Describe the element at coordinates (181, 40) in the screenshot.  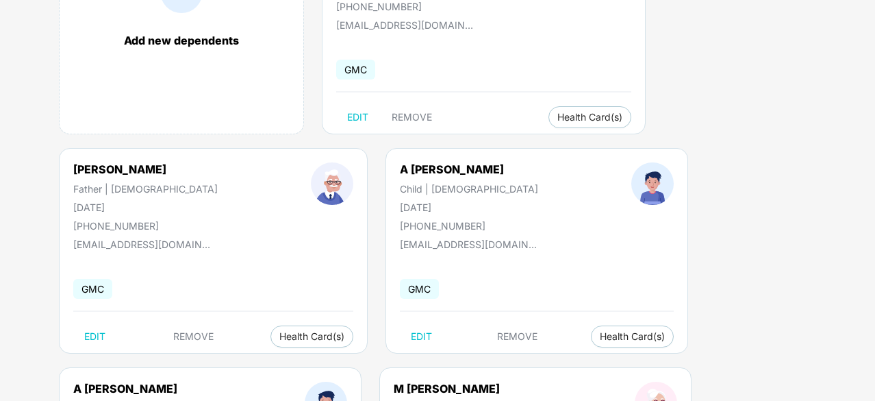
I see `div: Add new dependents` at that location.